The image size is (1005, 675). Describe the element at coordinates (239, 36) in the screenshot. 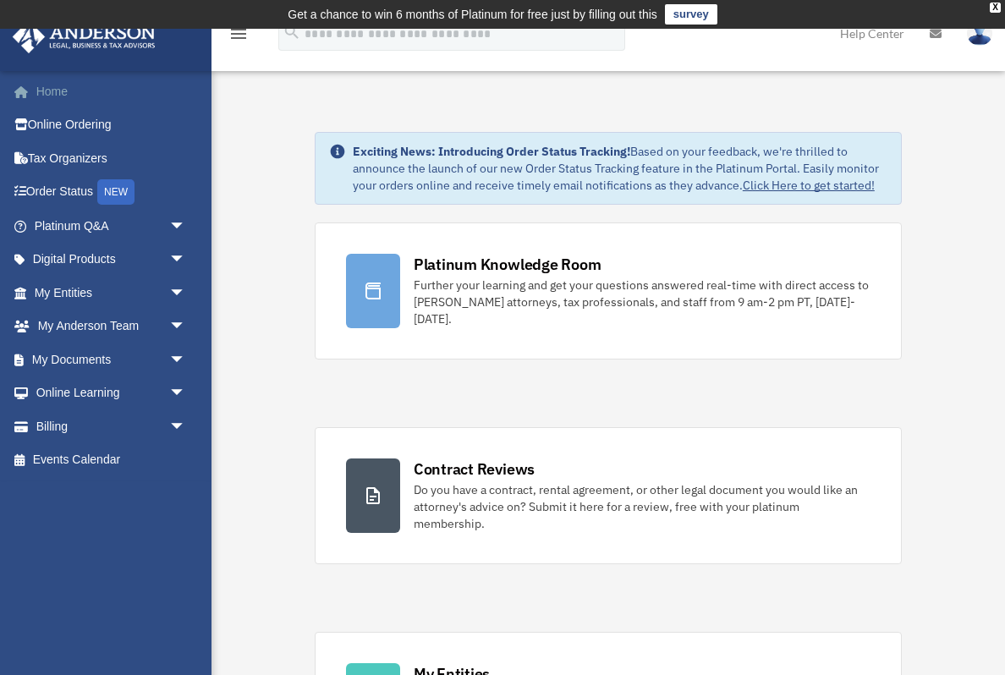

I see `a: menu` at that location.